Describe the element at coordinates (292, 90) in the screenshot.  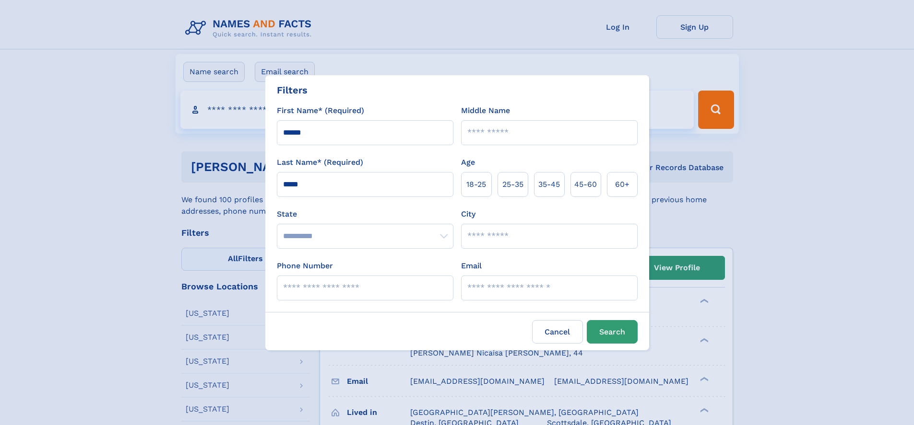
I see `div: Filters` at that location.